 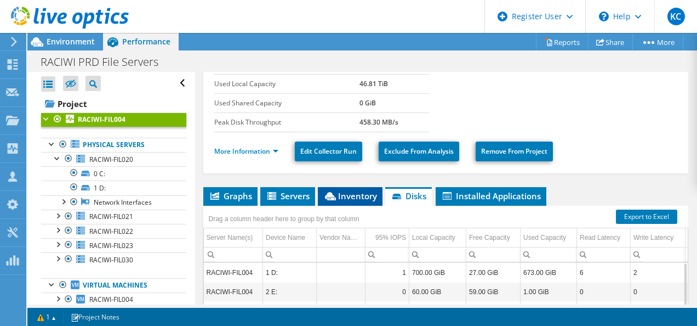 I want to click on b: 46.81 TiB, so click(x=374, y=83).